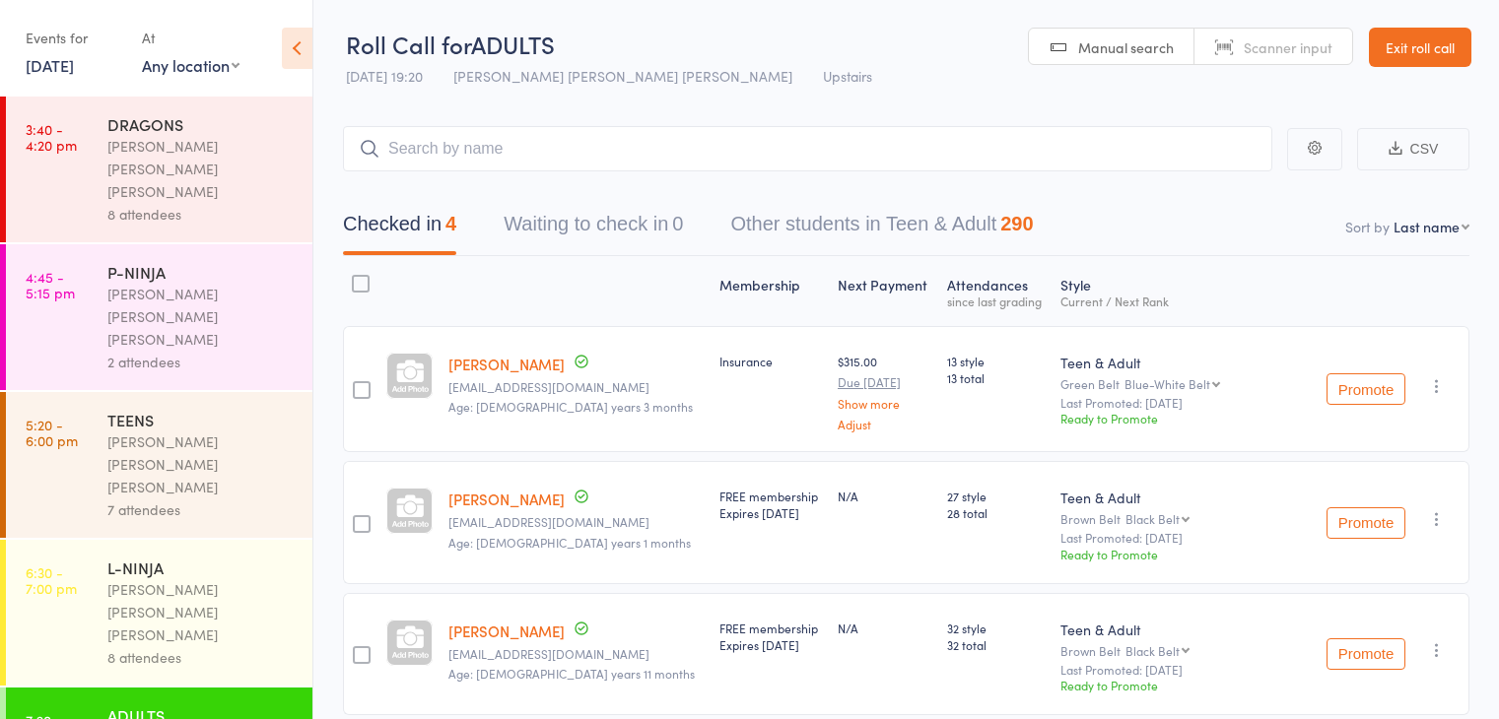 The width and height of the screenshot is (1499, 719). Describe the element at coordinates (1426, 227) in the screenshot. I see `div: Last name` at that location.